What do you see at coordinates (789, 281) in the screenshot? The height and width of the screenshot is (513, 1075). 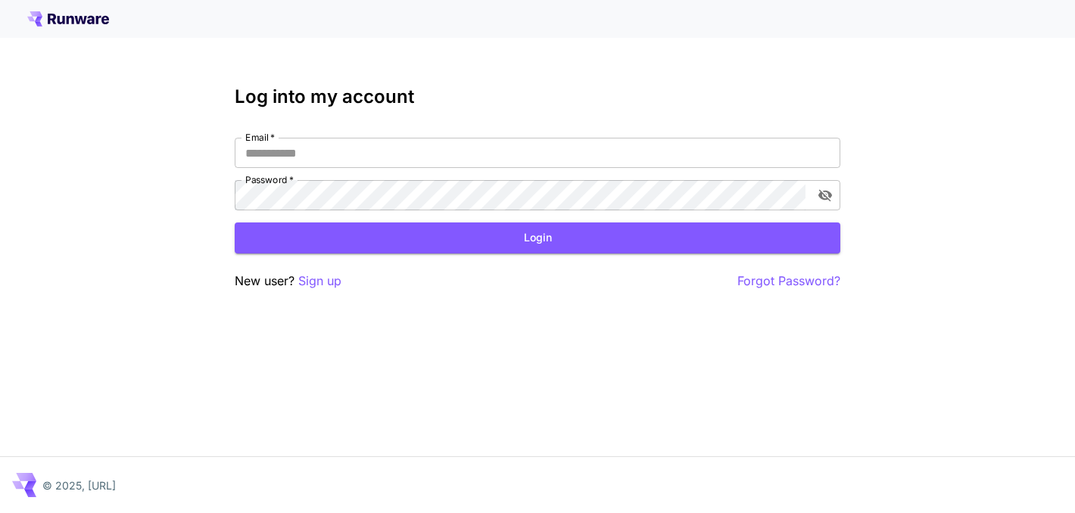 I see `p: Forgot Password?` at bounding box center [789, 281].